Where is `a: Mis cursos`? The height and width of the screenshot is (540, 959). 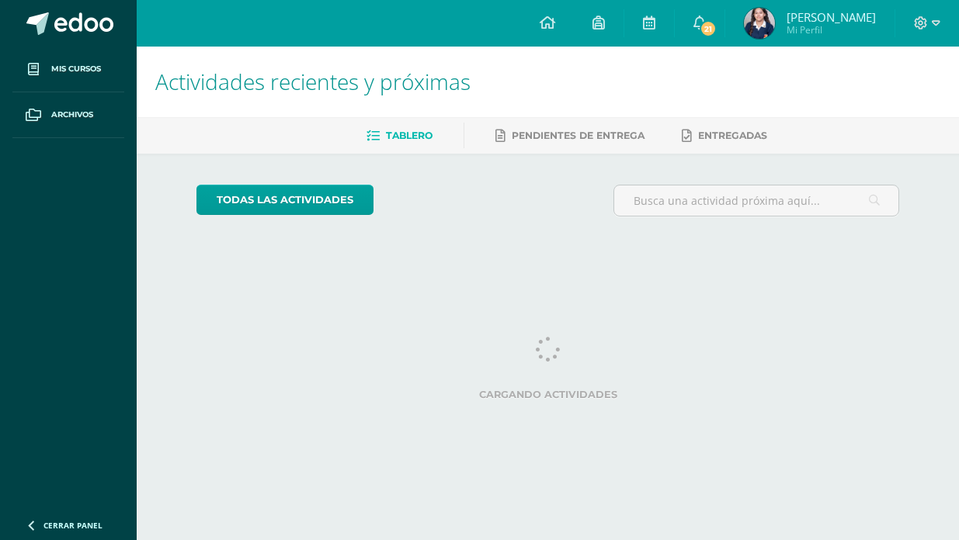
a: Mis cursos is located at coordinates (68, 69).